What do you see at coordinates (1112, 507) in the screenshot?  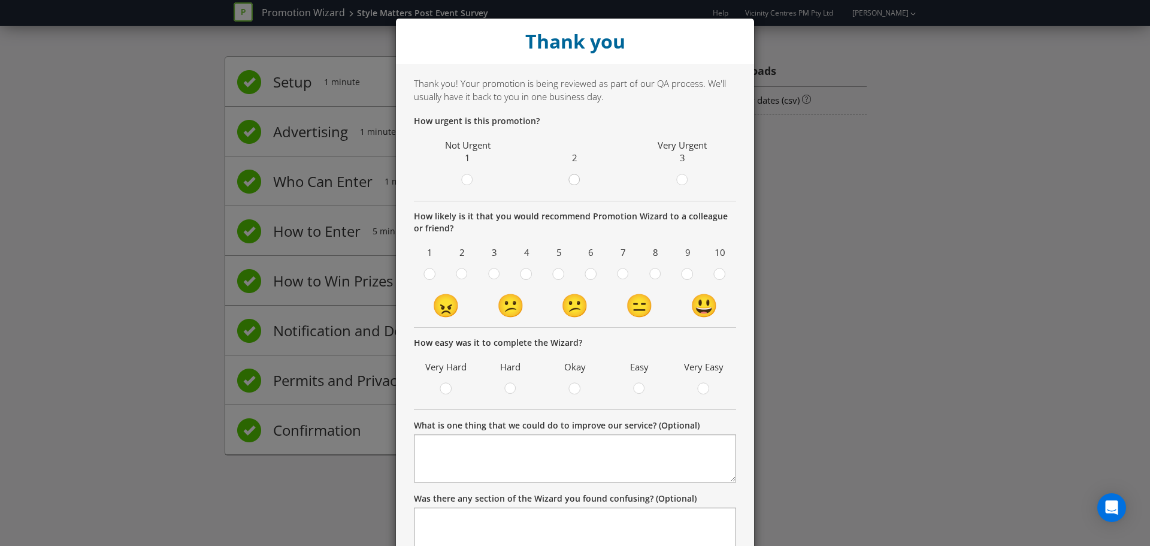 I see `div: Open Intercom Messenger` at bounding box center [1112, 507].